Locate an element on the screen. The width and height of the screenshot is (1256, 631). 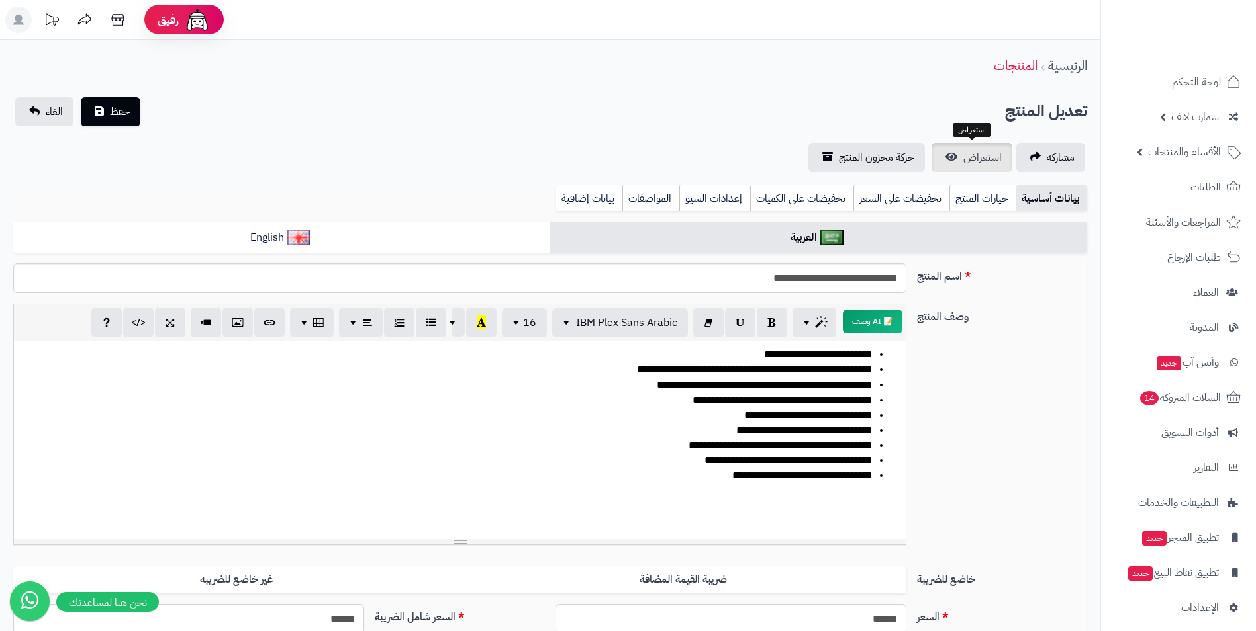
a: العربية is located at coordinates (818, 238).